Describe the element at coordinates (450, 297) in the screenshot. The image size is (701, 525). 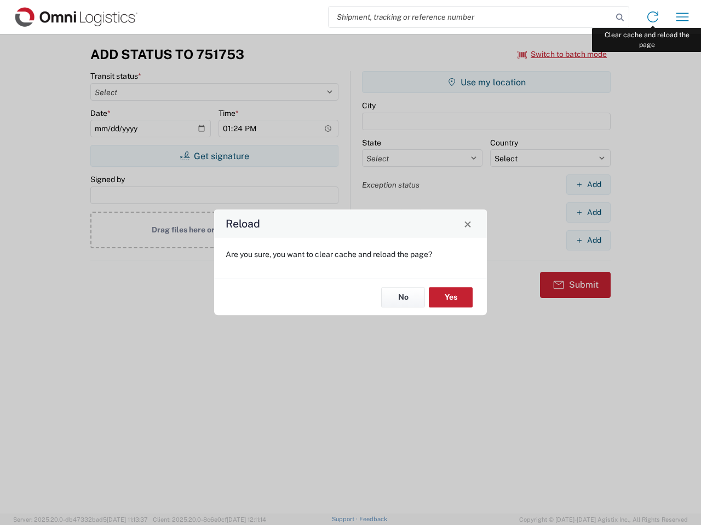
I see `button: Yes` at that location.